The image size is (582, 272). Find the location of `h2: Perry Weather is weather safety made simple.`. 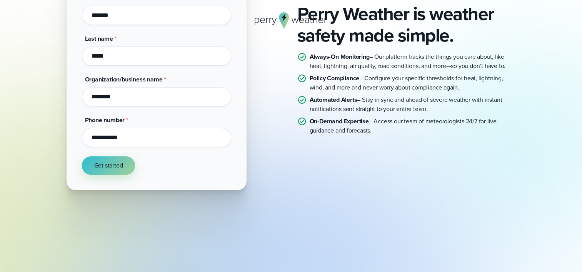

h2: Perry Weather is weather safety made simple. is located at coordinates (407, 25).